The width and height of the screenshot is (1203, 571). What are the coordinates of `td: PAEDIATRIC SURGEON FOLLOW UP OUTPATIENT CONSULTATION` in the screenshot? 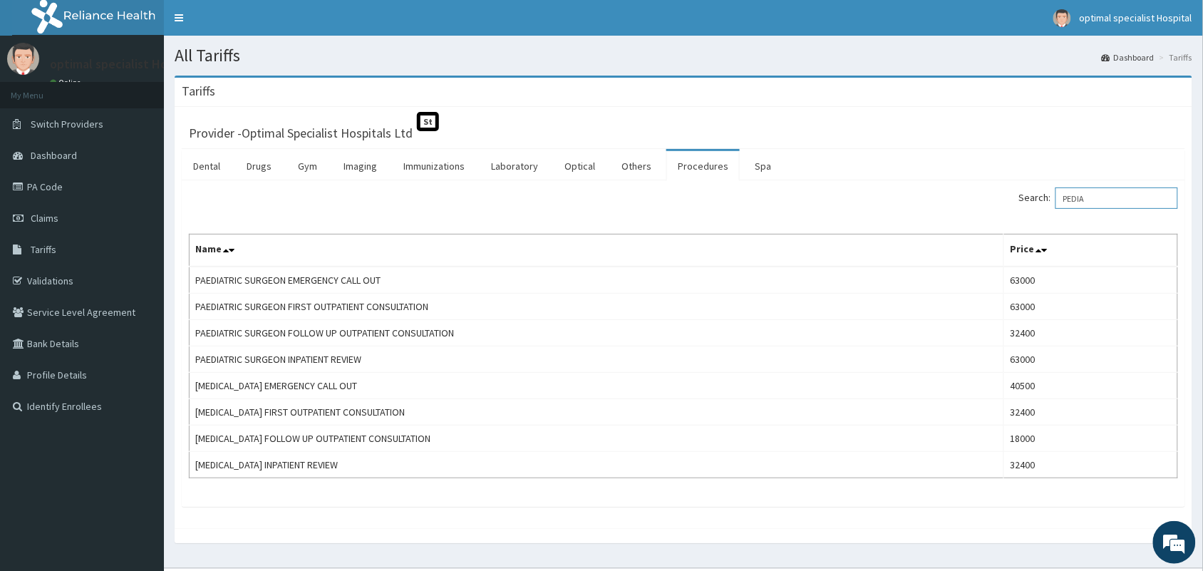 It's located at (596, 333).